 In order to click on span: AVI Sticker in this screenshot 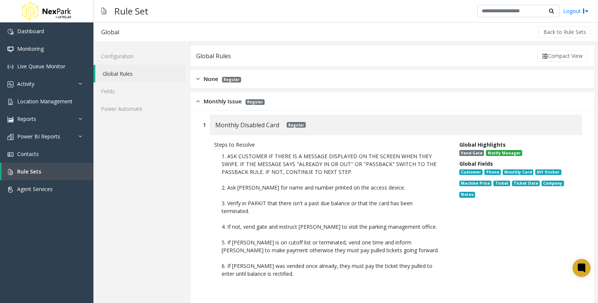, I will do `click(548, 173)`.